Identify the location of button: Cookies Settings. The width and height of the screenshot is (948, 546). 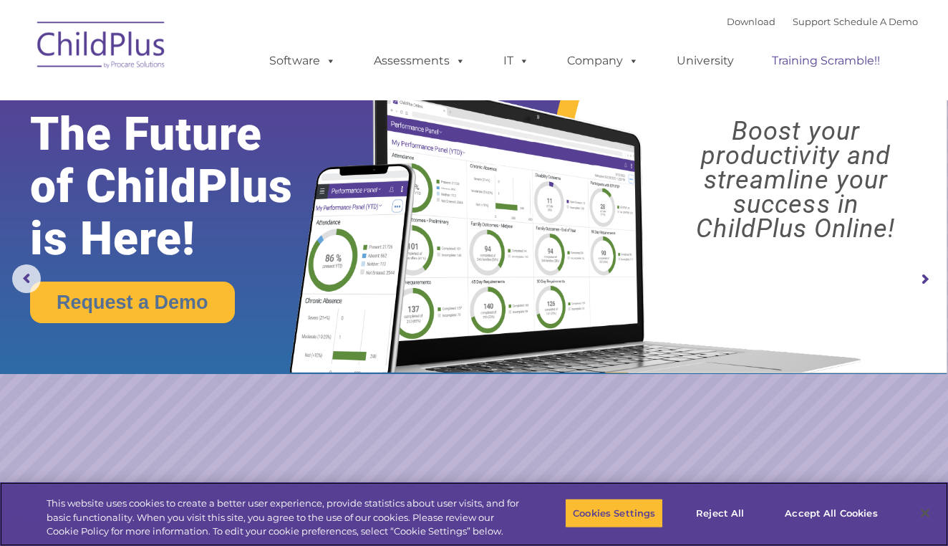
(614, 513).